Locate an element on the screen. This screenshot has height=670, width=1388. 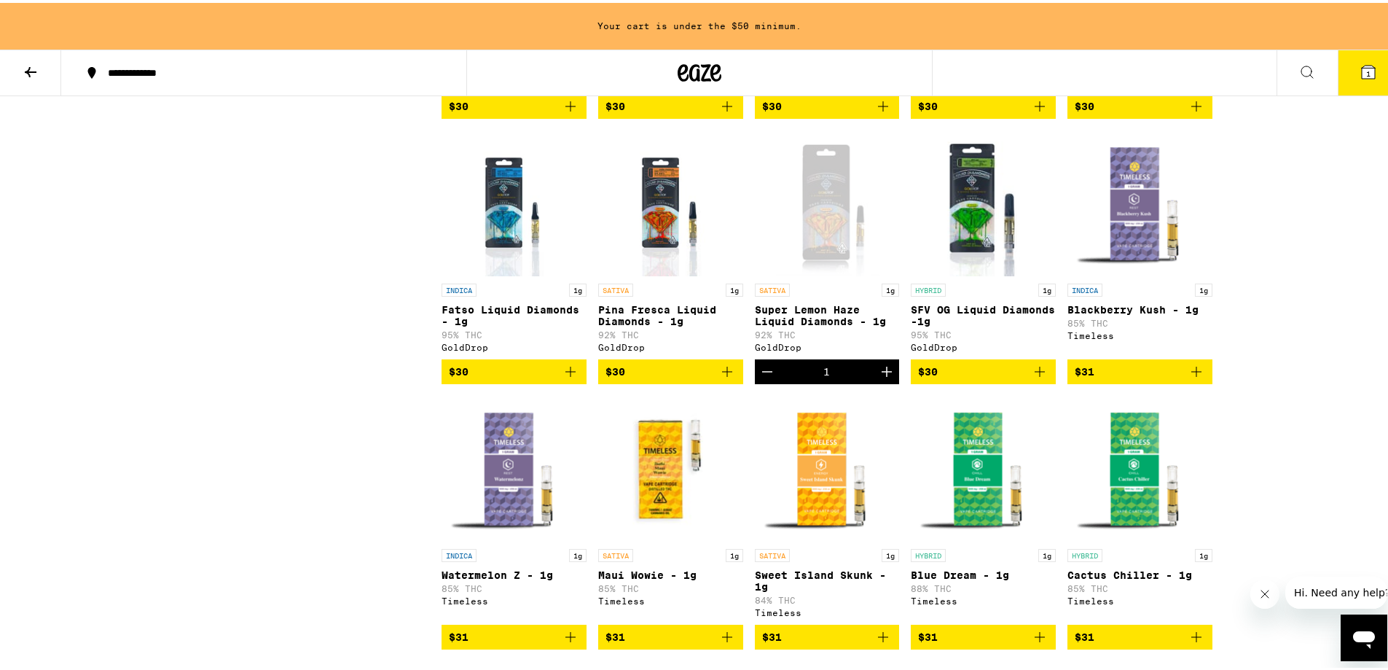
a: Open page for Sweet Island Skunk - 1g from Timeless is located at coordinates (827, 507).